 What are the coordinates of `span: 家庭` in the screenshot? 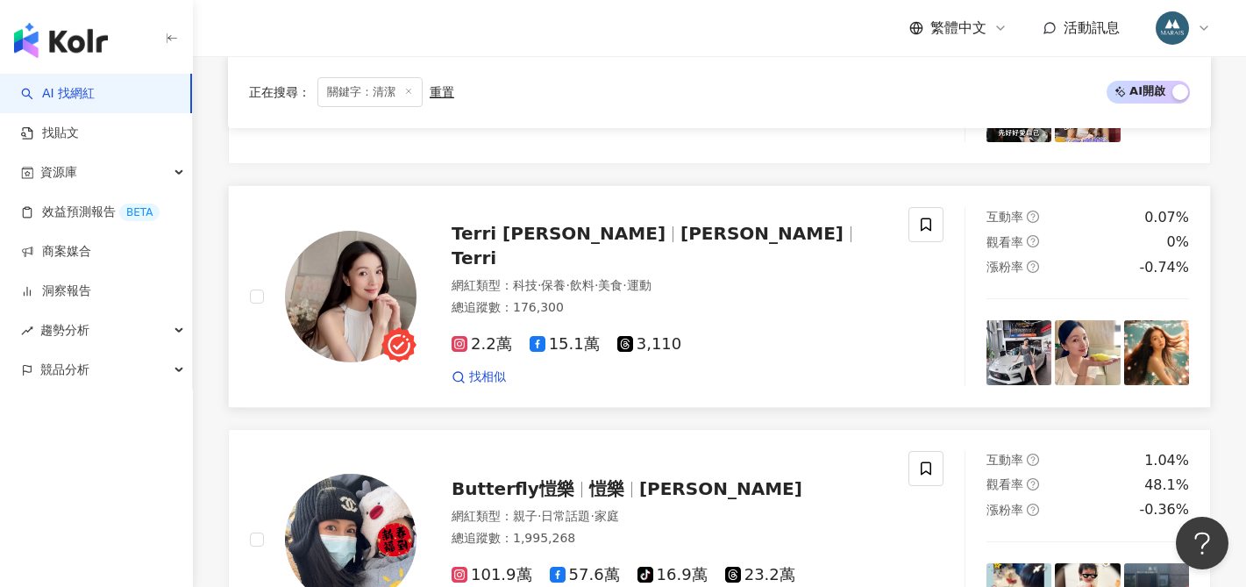 It's located at (607, 516).